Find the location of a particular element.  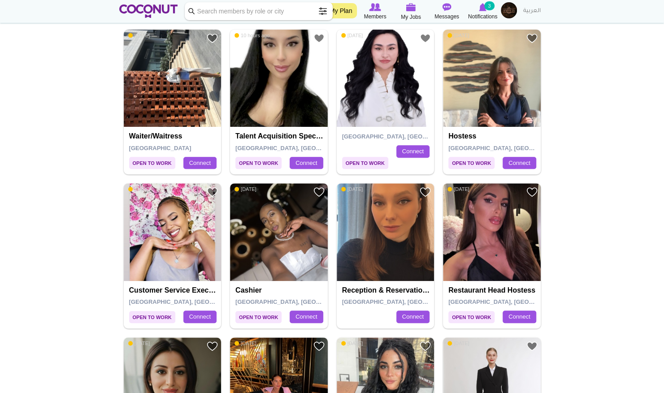

h4: Reception & Reservation Manager is located at coordinates (386, 290).